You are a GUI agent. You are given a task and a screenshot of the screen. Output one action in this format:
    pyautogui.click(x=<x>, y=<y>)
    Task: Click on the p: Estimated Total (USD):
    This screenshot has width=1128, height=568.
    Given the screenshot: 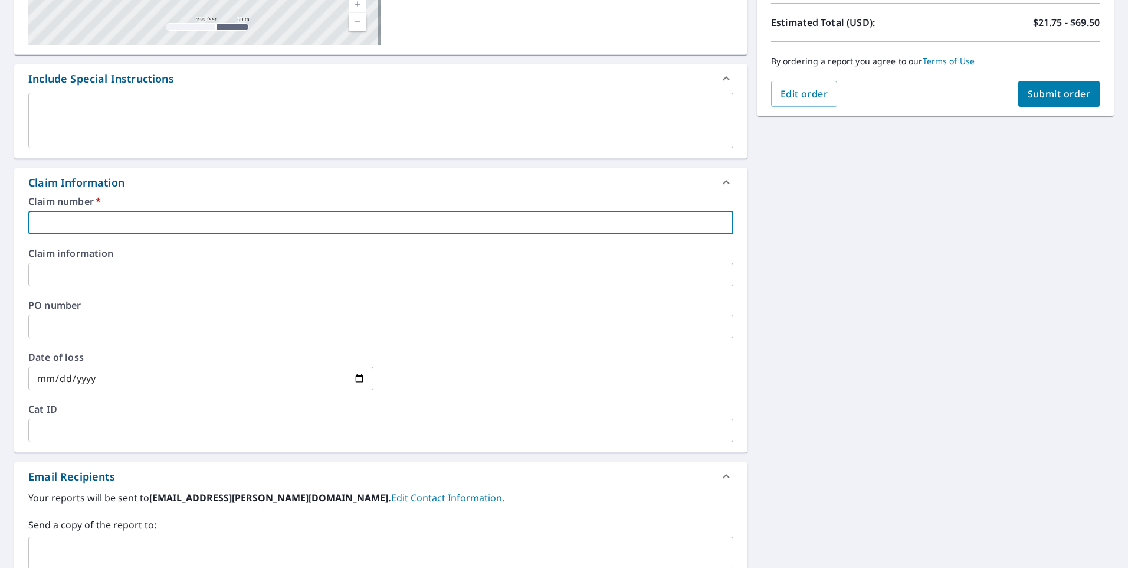 What is the action you would take?
    pyautogui.click(x=853, y=22)
    